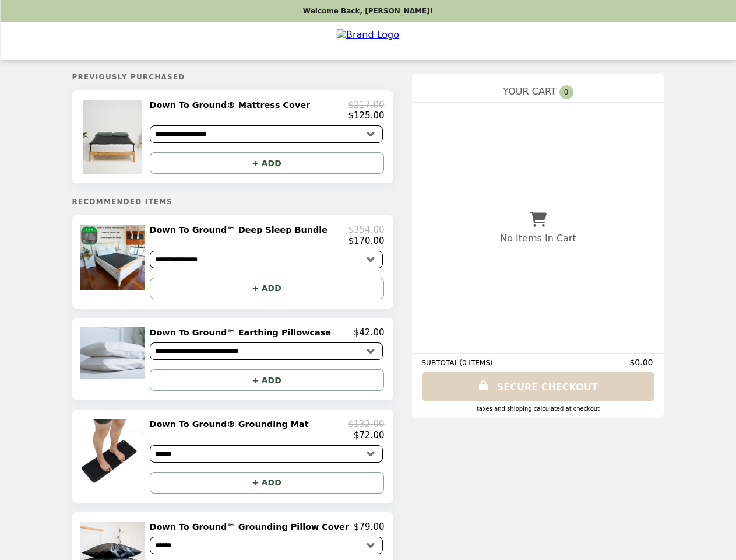 This screenshot has height=560, width=736. Describe the element at coordinates (538, 238) in the screenshot. I see `p: No Items In Cart` at that location.